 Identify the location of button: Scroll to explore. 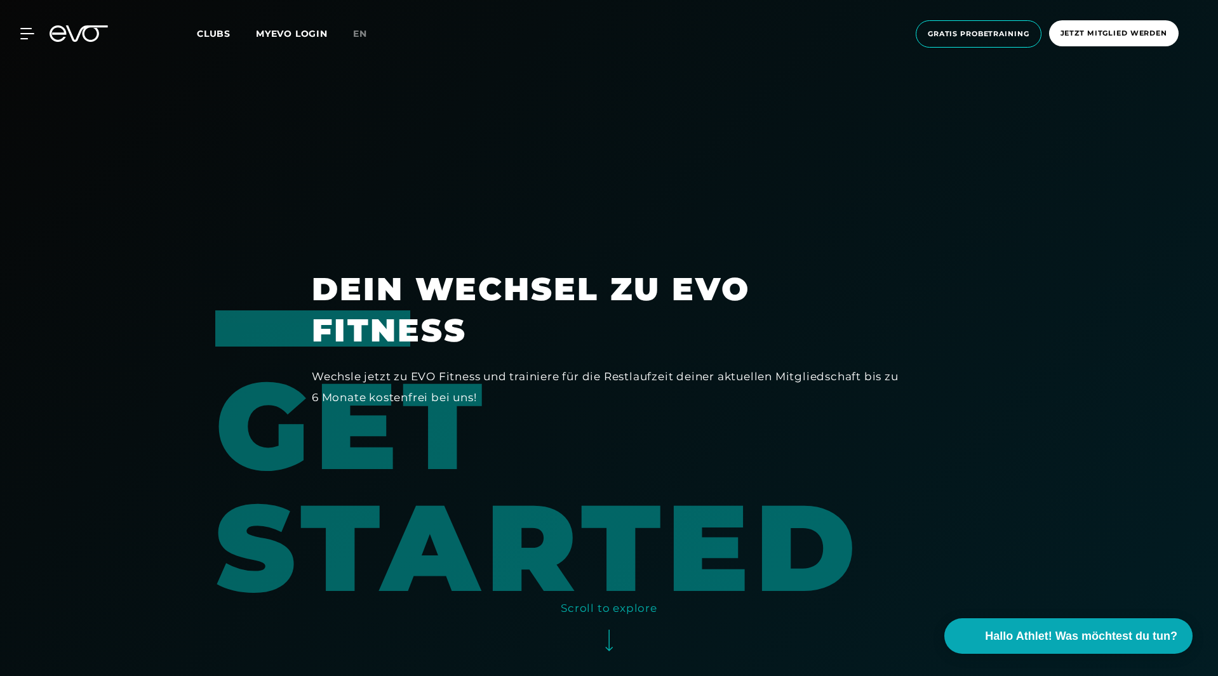
(609, 631).